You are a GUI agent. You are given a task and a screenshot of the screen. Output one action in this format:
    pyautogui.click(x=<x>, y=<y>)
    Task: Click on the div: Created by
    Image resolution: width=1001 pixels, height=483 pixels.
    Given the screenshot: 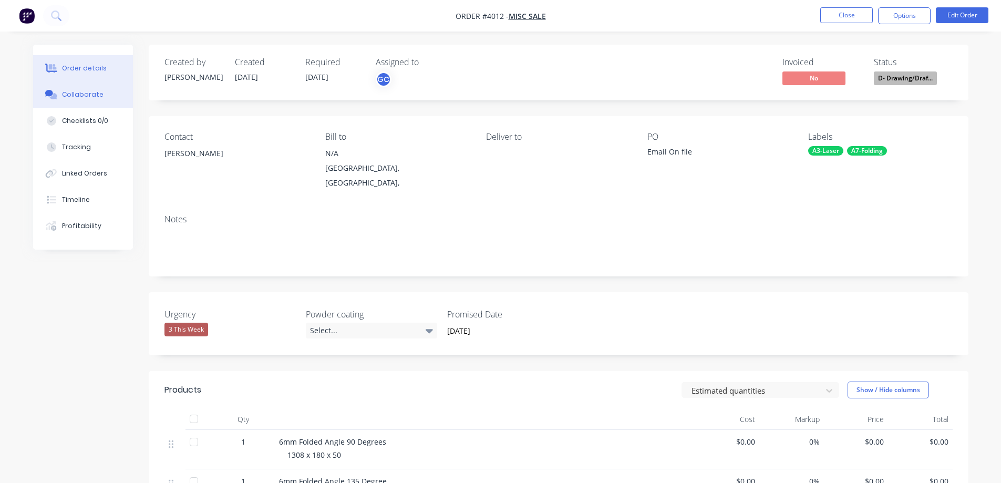 What is the action you would take?
    pyautogui.click(x=193, y=62)
    